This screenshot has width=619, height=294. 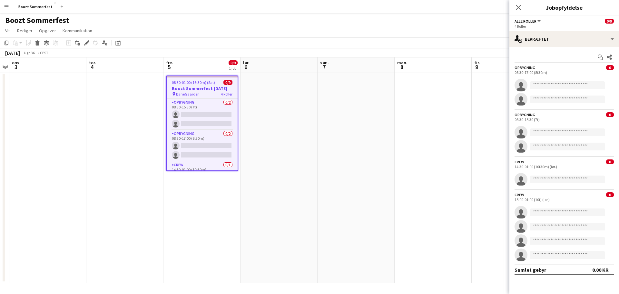 What do you see at coordinates (528, 21) in the screenshot?
I see `button: Alle roller` at bounding box center [528, 21].